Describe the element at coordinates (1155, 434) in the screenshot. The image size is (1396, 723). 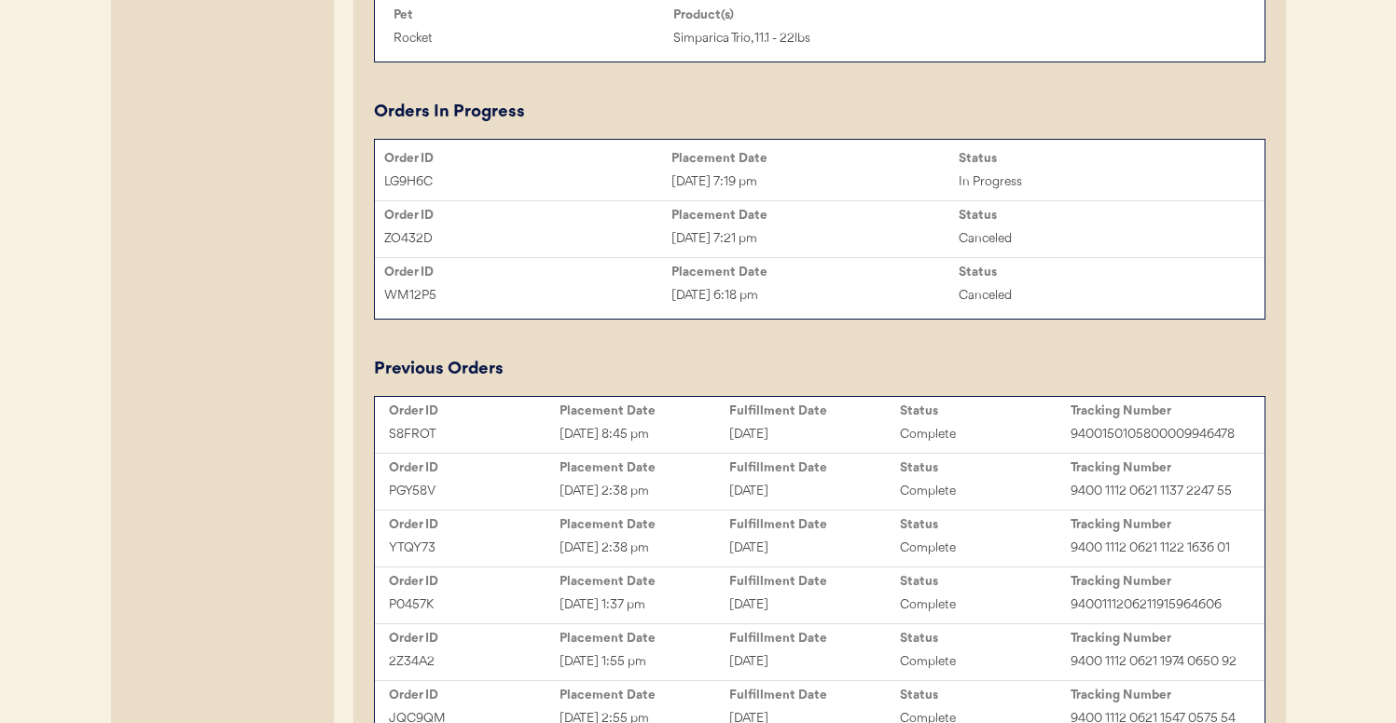
I see `div: 9400150105800009946478` at that location.